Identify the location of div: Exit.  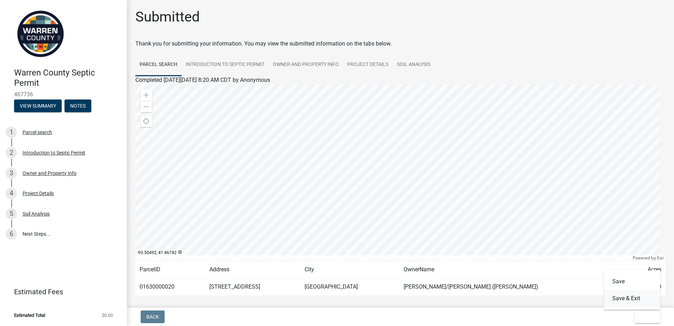
(632, 290).